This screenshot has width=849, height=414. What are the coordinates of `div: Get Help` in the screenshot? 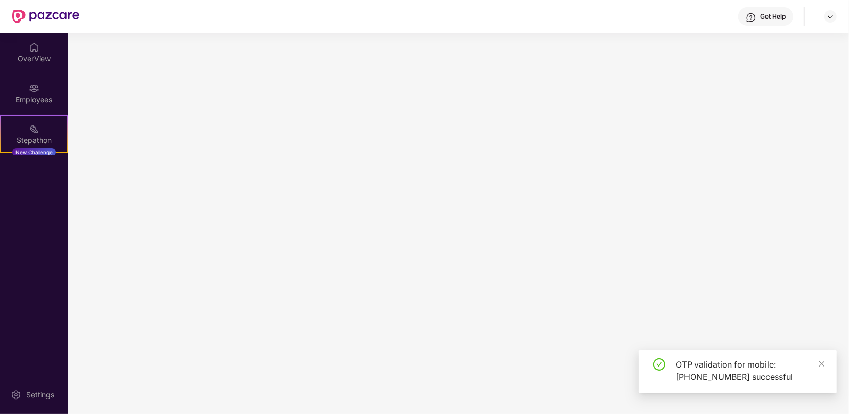 It's located at (773, 17).